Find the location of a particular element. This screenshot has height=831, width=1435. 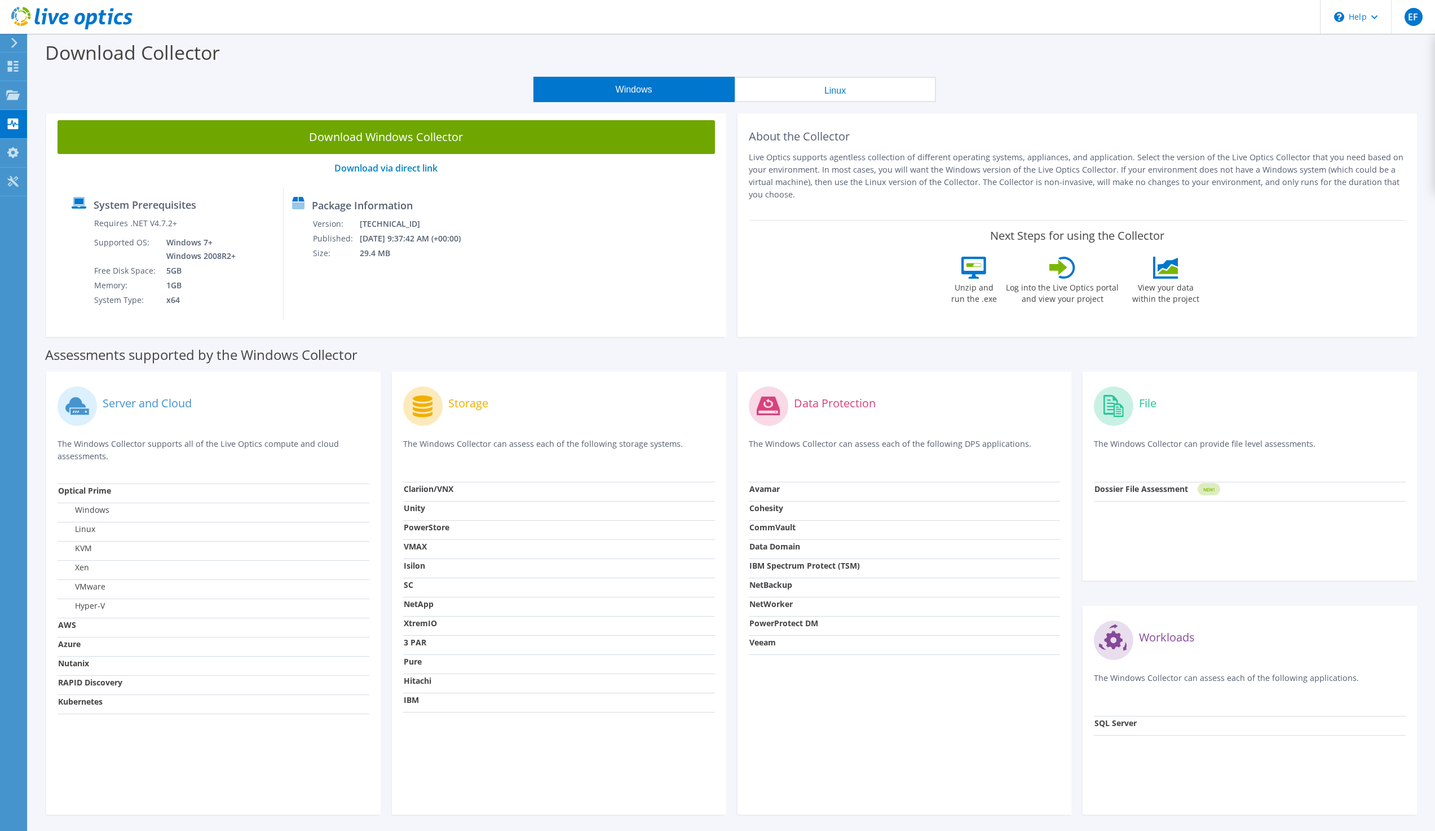

td: Free Disk Space: is located at coordinates (126, 271).